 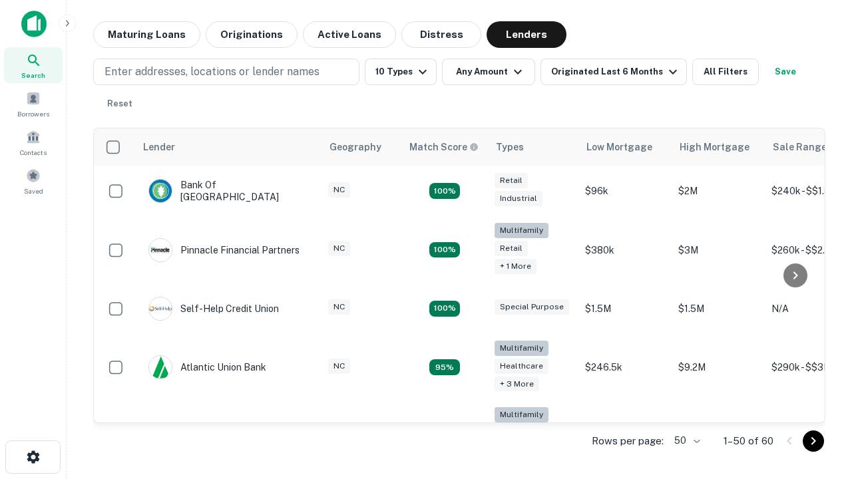 What do you see at coordinates (226, 72) in the screenshot?
I see `button: Enter addresses, locations or lender names` at bounding box center [226, 72].